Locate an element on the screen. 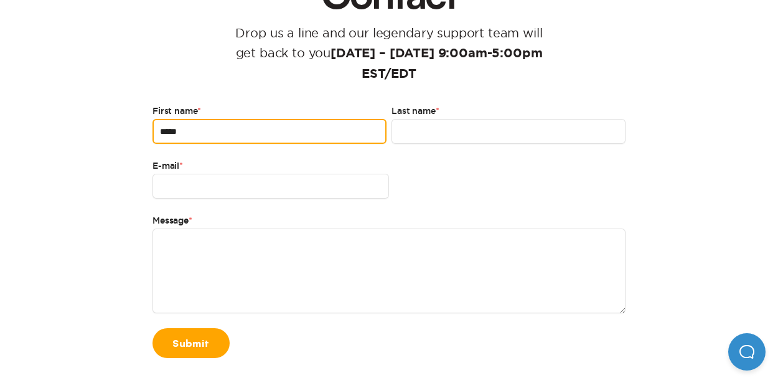 This screenshot has height=383, width=778. label: First name is located at coordinates (270, 111).